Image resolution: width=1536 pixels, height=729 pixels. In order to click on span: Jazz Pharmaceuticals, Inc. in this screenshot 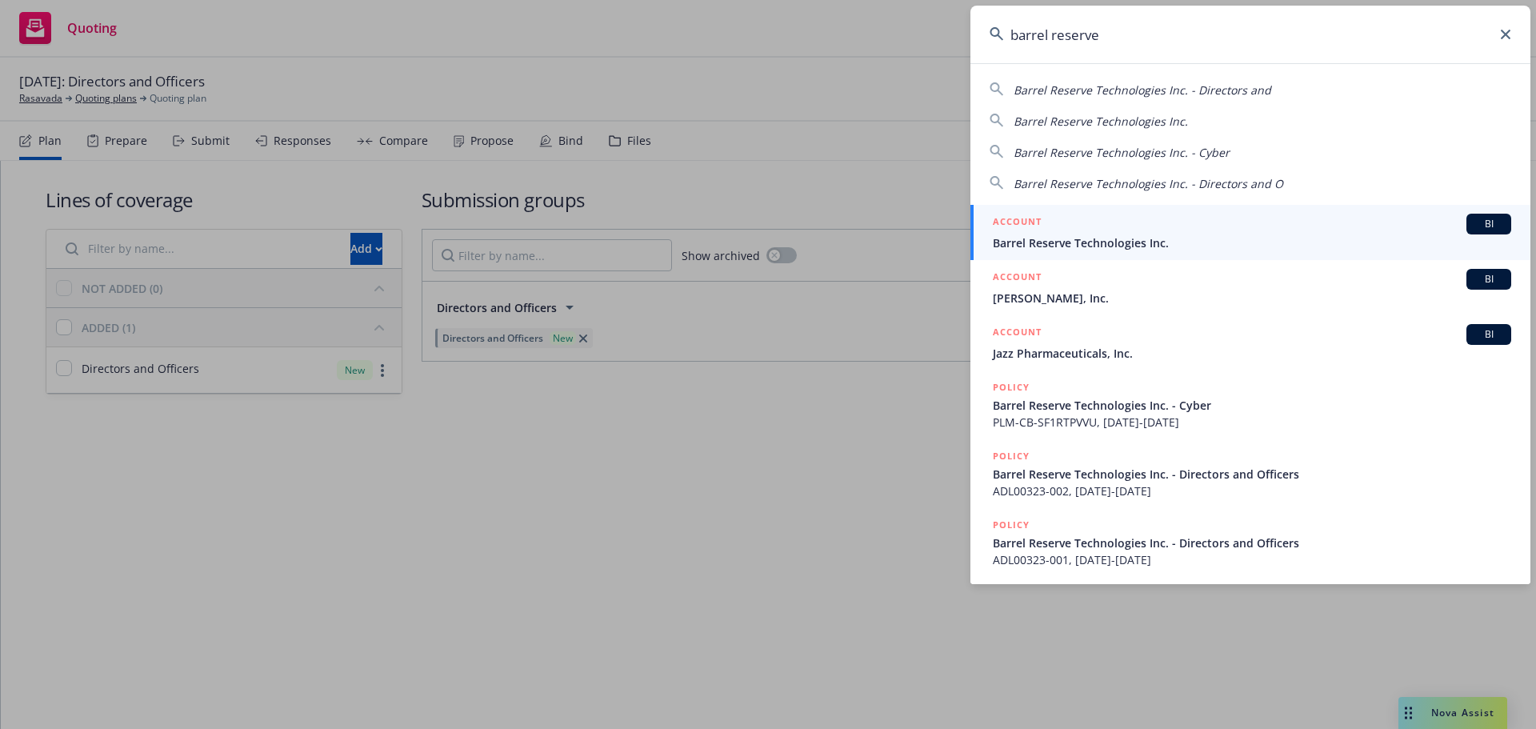, I will do `click(1252, 353)`.